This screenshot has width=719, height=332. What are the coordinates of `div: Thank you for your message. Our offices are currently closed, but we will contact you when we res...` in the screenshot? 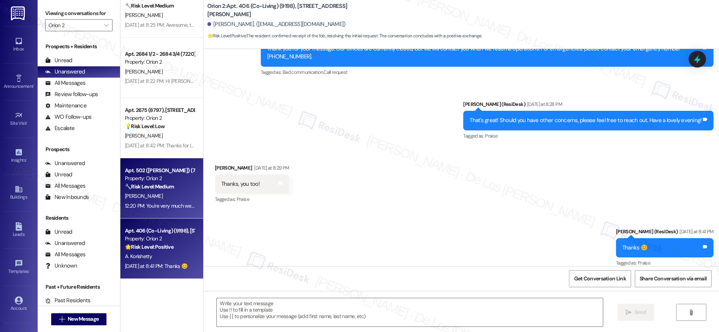 It's located at (484, 53).